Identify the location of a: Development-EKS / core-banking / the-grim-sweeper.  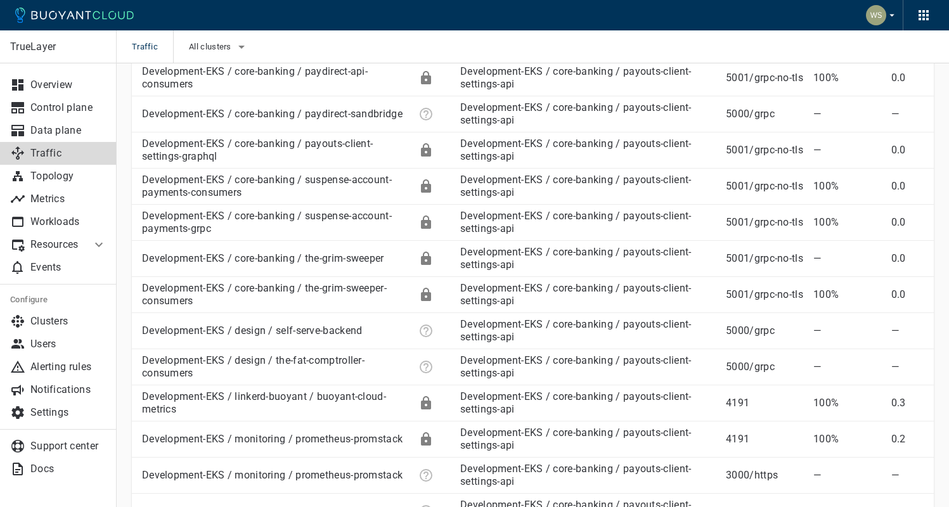
(263, 258).